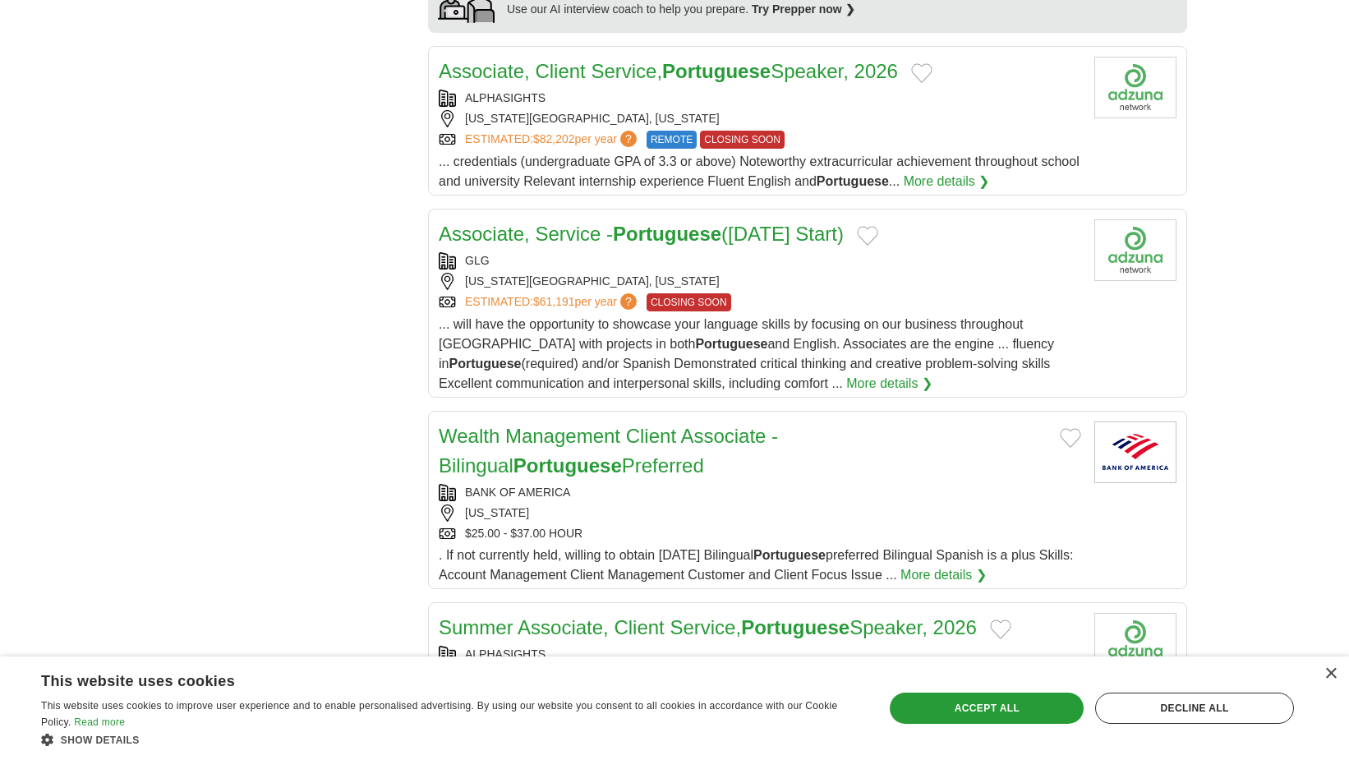  I want to click on a: Wealth Management Client Associate - BilingualPortuguesePreferred, so click(608, 450).